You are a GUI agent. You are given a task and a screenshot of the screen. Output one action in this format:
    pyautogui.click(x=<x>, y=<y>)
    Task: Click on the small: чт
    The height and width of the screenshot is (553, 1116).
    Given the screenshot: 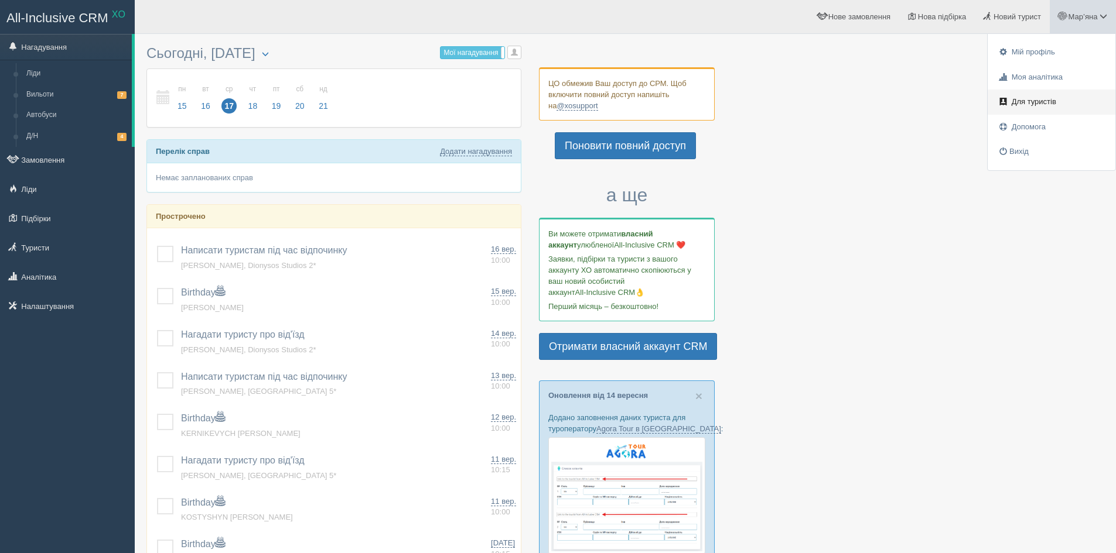 What is the action you would take?
    pyautogui.click(x=253, y=89)
    